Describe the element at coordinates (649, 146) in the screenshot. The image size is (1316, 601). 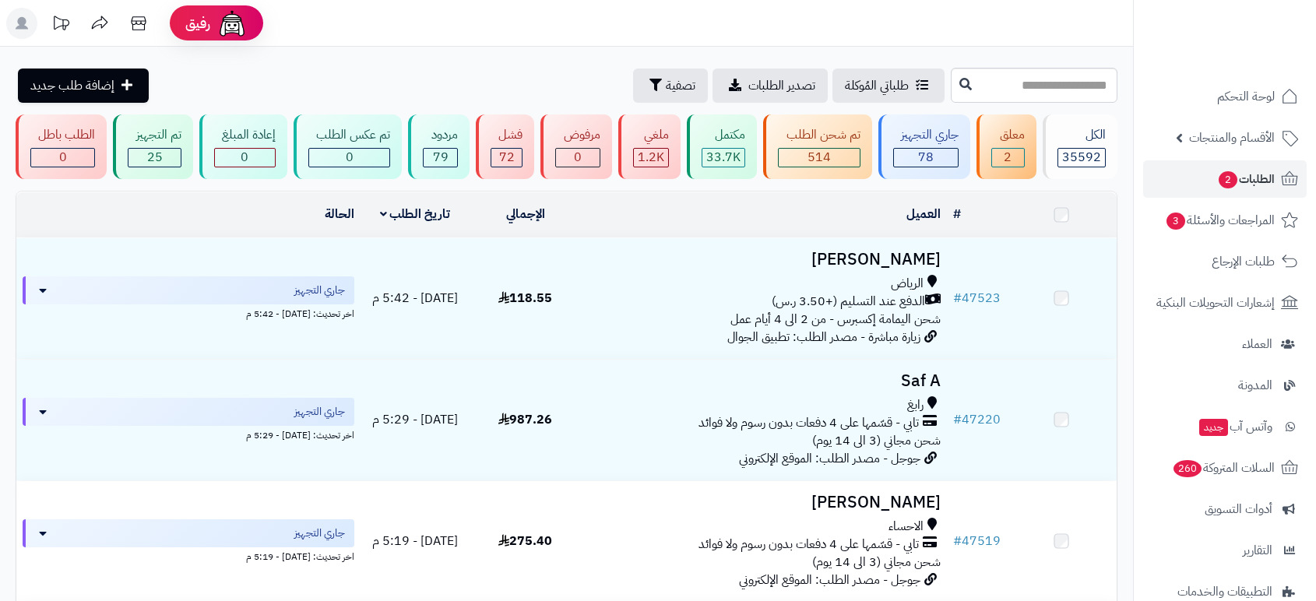
I see `a: ملغي 1.2K` at that location.